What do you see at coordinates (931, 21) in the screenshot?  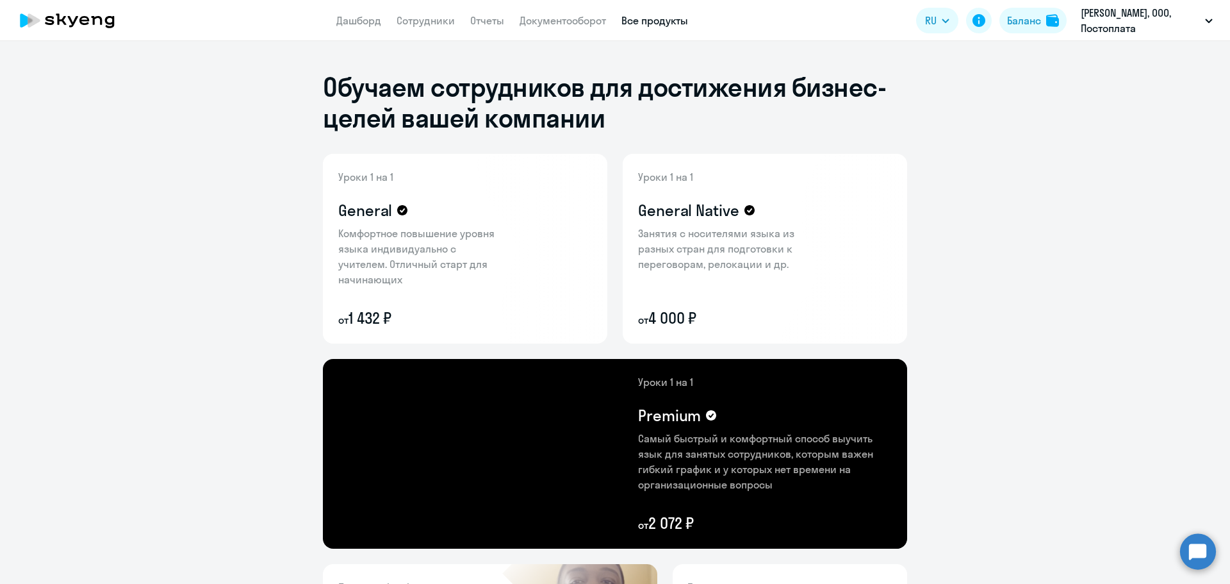 I see `span: RU` at bounding box center [931, 21].